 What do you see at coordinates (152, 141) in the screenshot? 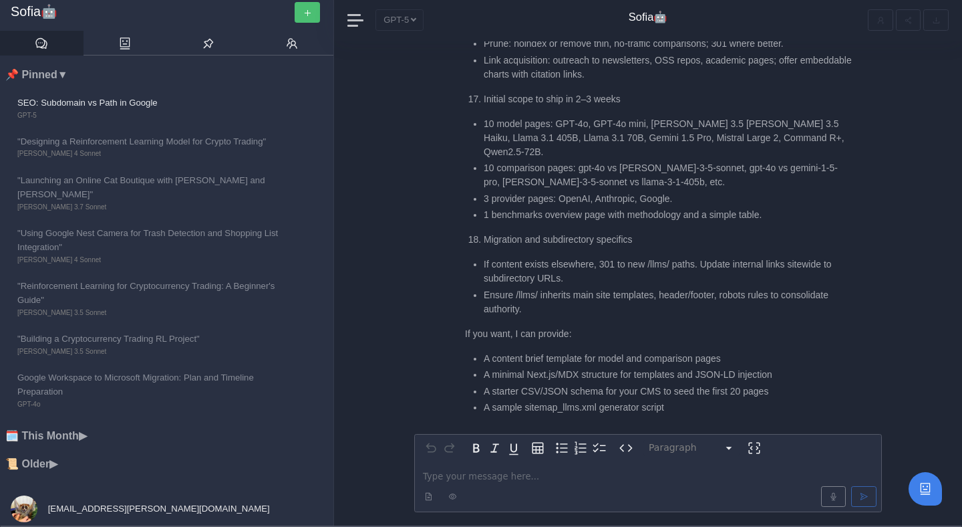
I see `span: "Designing a Reinforcement Learning Model for Crypto Trading"` at bounding box center [152, 141].